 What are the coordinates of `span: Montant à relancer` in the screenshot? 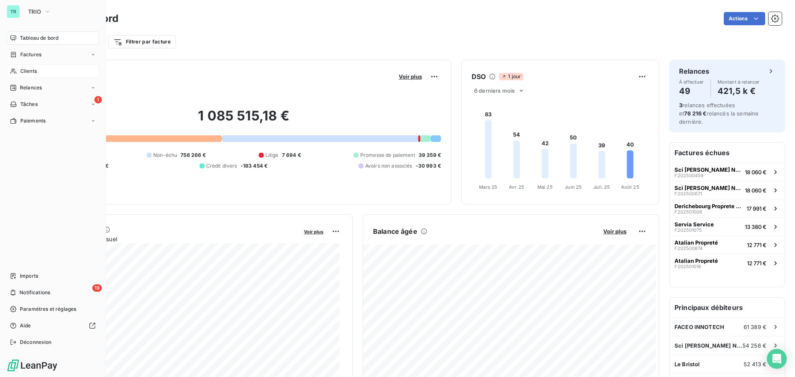 It's located at (739, 82).